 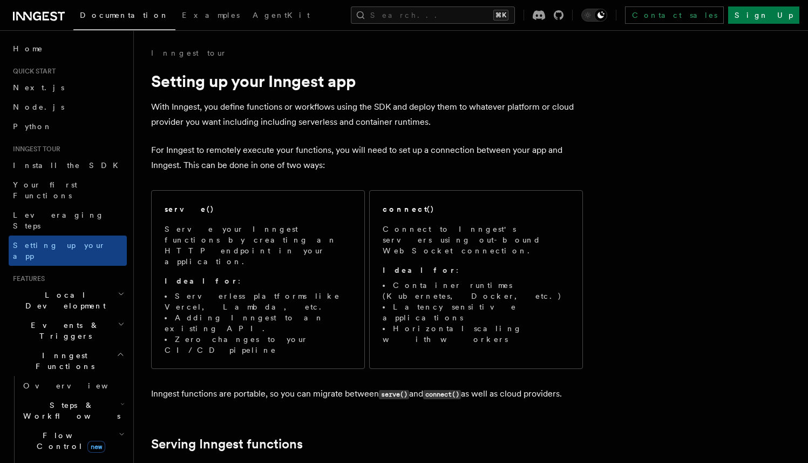 What do you see at coordinates (32, 126) in the screenshot?
I see `span: Python` at bounding box center [32, 126].